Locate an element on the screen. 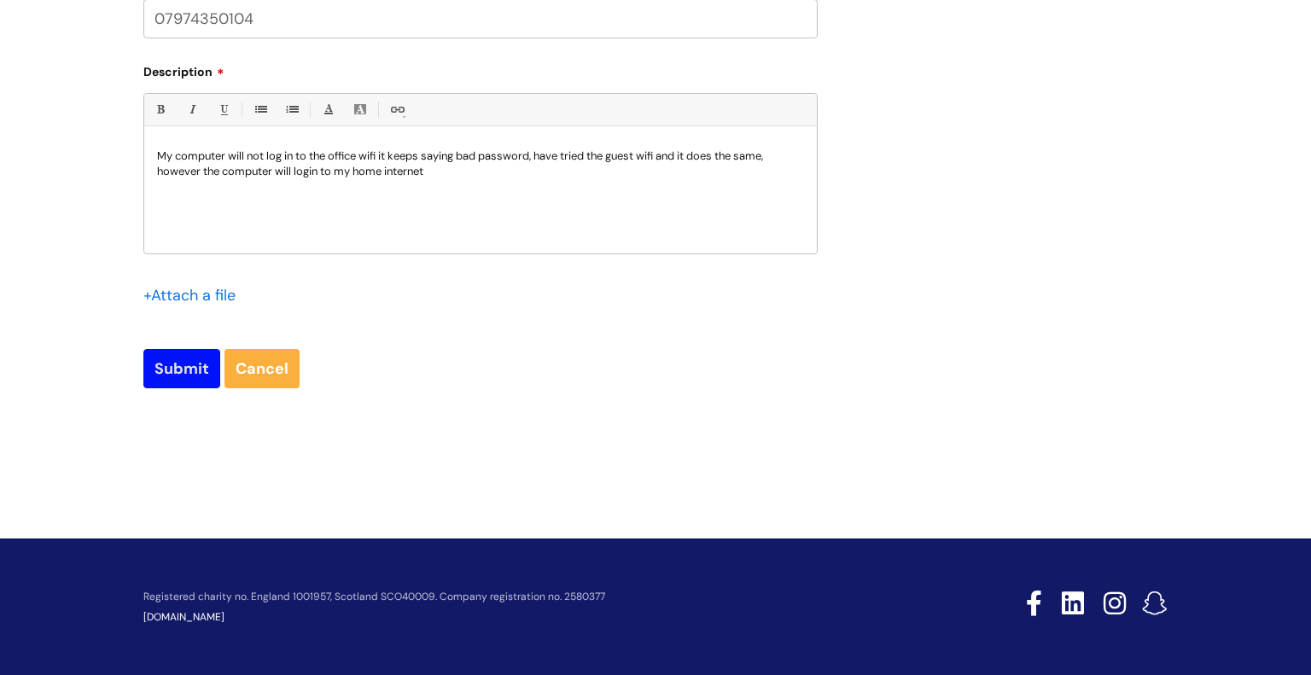  p: My computer will not log in to the office wifi it keeps saying bad password, have tried the guest... is located at coordinates (480, 164).